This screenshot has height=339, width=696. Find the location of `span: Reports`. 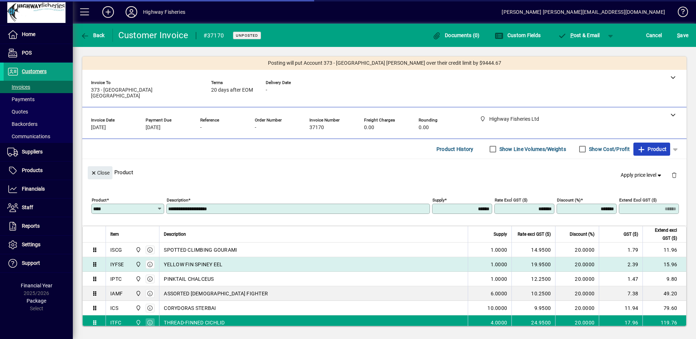

span: Reports is located at coordinates (31, 226).